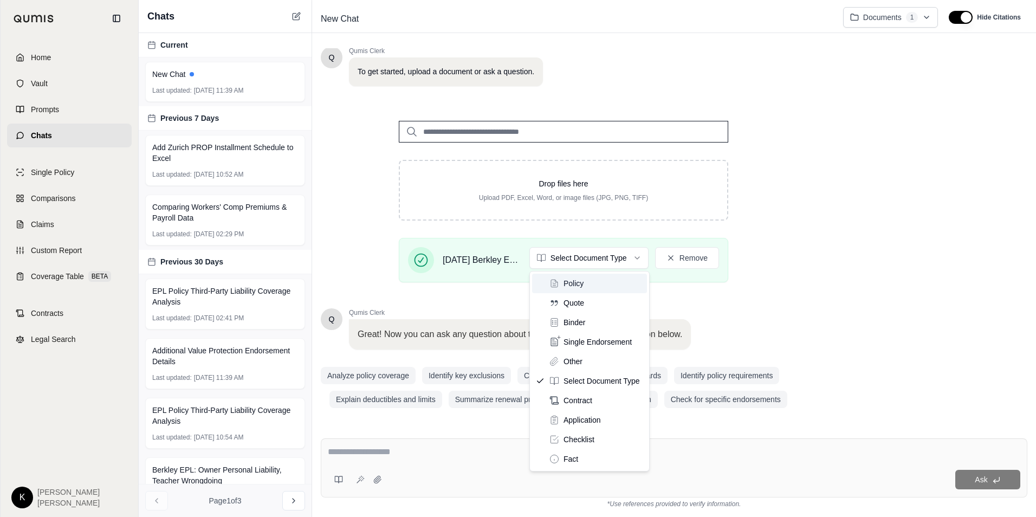  I want to click on span: Contract, so click(578, 400).